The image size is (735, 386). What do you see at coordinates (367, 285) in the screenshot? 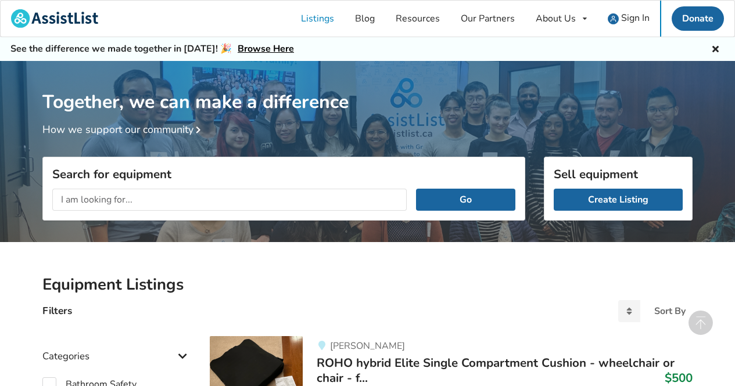
I see `h2: Equipment Listings` at bounding box center [367, 285].